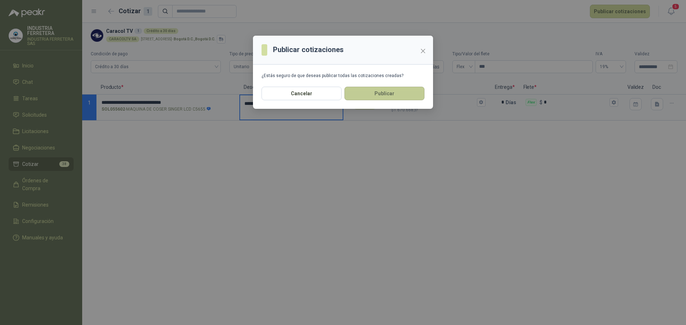 The height and width of the screenshot is (325, 686). What do you see at coordinates (423, 51) in the screenshot?
I see `span: close` at bounding box center [423, 51].